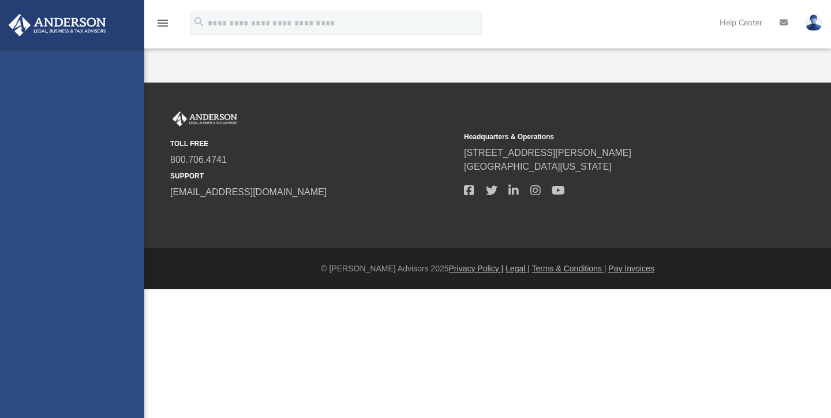  What do you see at coordinates (518, 268) in the screenshot?
I see `a: Legal |` at bounding box center [518, 268].